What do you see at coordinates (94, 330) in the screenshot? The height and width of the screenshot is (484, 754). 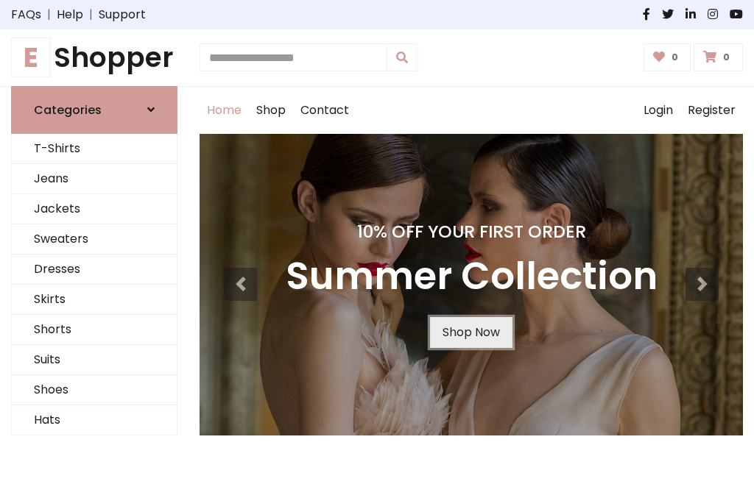 I see `a: Shorts` at bounding box center [94, 330].